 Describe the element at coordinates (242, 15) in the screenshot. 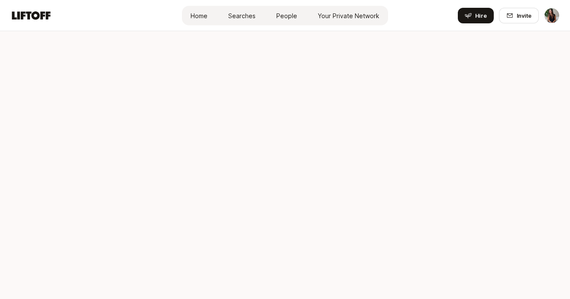

I see `a: Searches` at that location.